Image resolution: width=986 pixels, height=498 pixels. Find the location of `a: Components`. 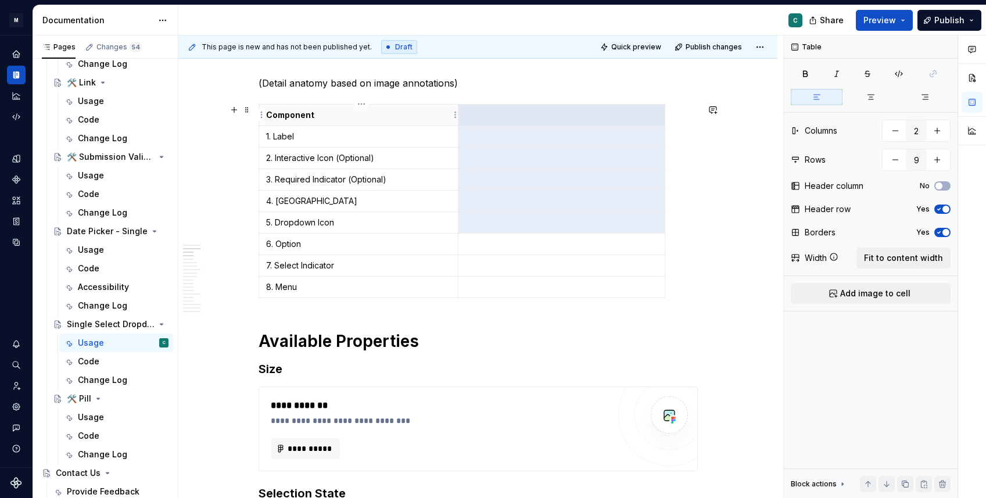

a: Components is located at coordinates (16, 180).